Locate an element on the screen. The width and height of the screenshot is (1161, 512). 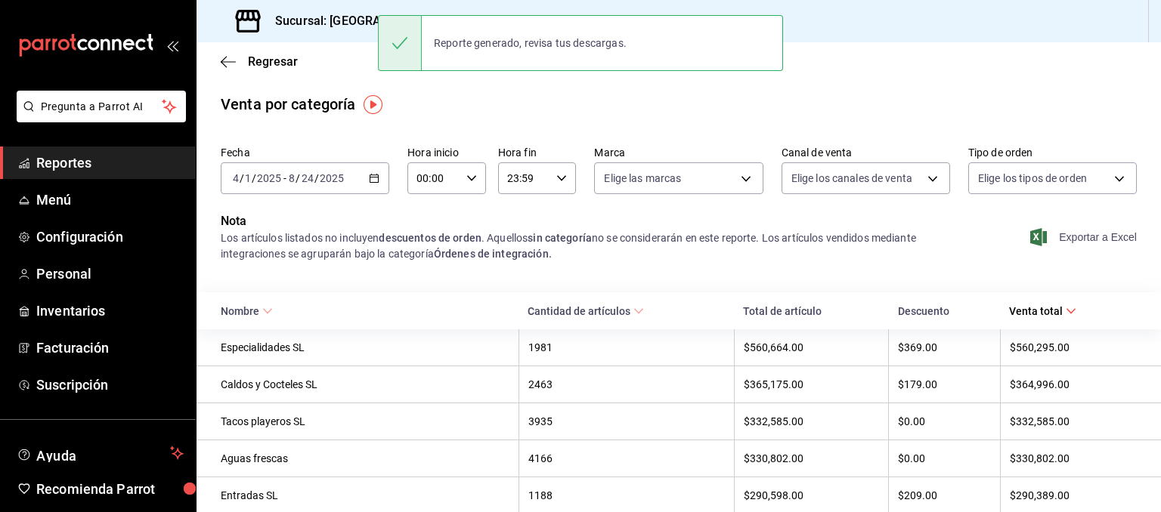
div: $290,598.00 is located at coordinates (812, 496).